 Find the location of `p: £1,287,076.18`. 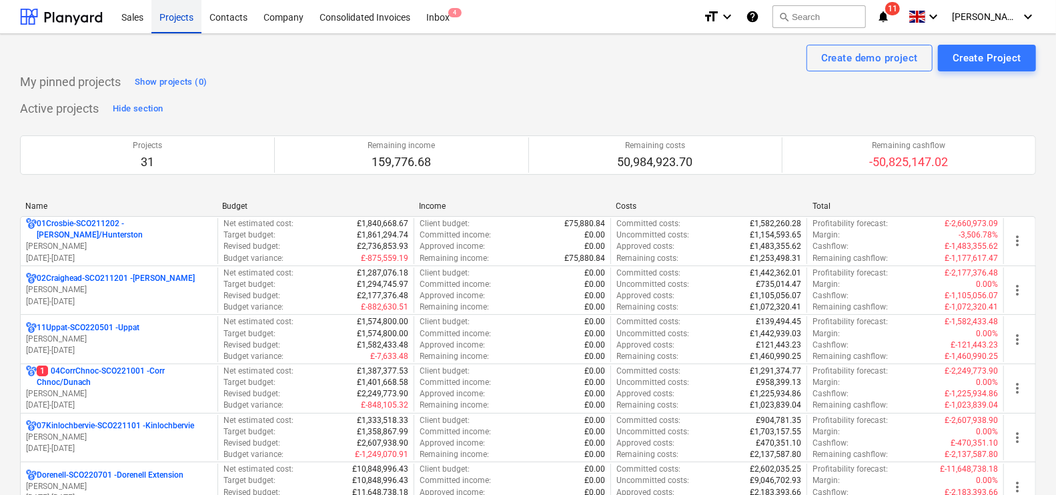

p: £1,287,076.18 is located at coordinates (382, 273).